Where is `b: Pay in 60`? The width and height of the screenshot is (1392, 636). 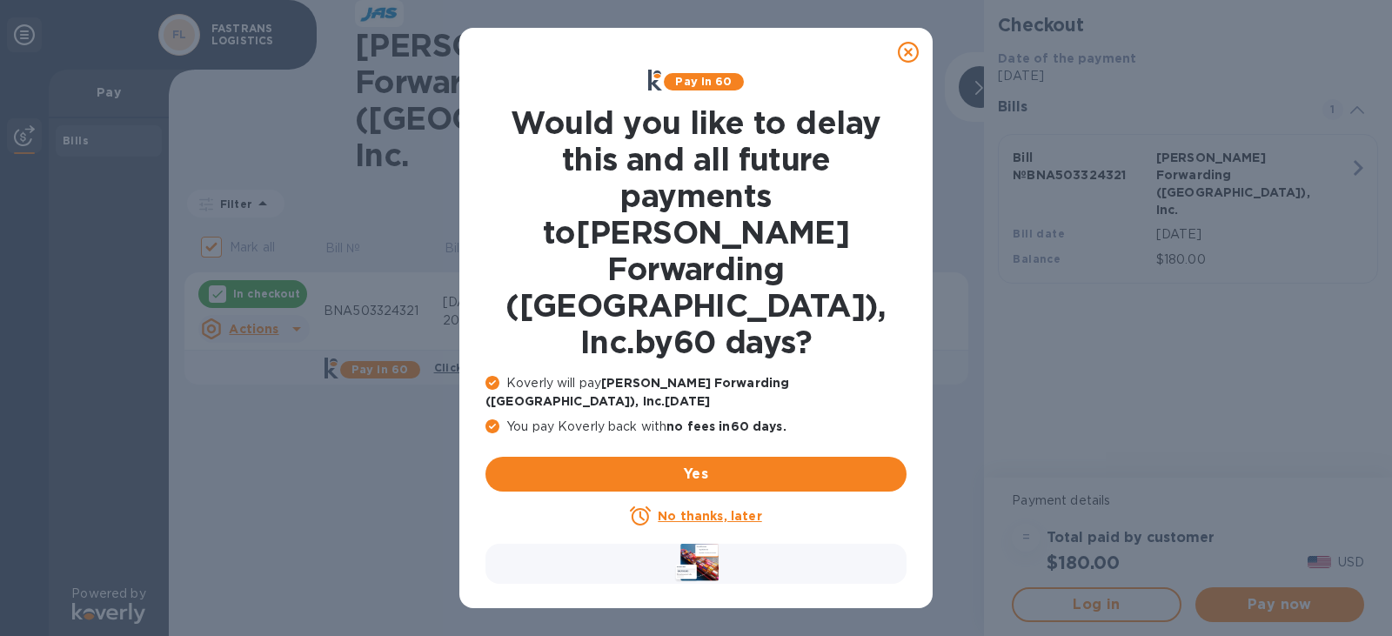 b: Pay in 60 is located at coordinates (703, 81).